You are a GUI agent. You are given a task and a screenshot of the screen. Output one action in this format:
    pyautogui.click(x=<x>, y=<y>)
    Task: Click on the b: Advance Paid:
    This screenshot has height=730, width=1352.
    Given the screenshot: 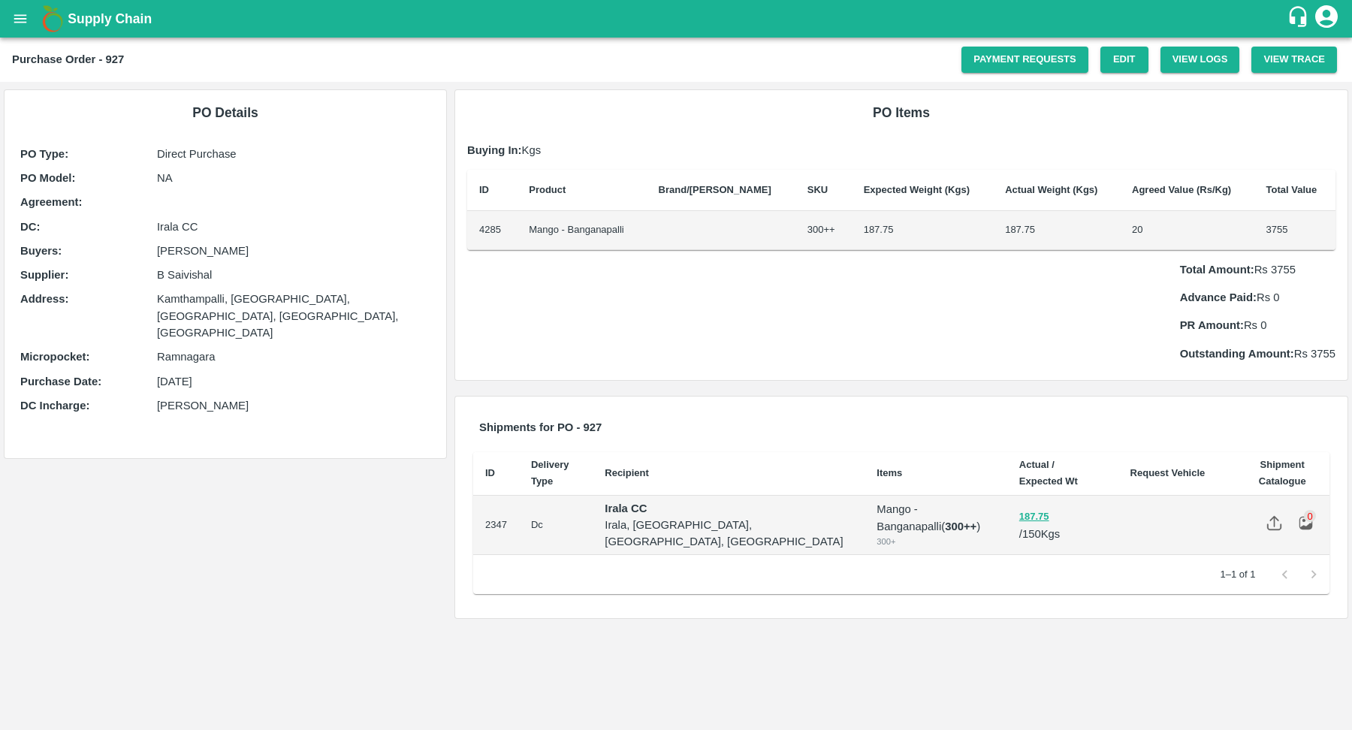 What is the action you would take?
    pyautogui.click(x=1219, y=298)
    